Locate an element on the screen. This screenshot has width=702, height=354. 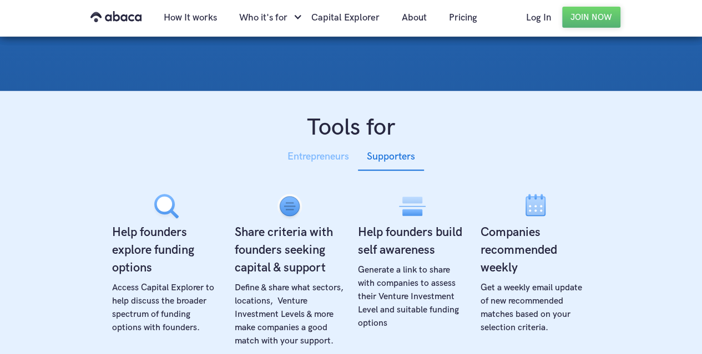
h4: Help founders build self awareness is located at coordinates (412, 242).